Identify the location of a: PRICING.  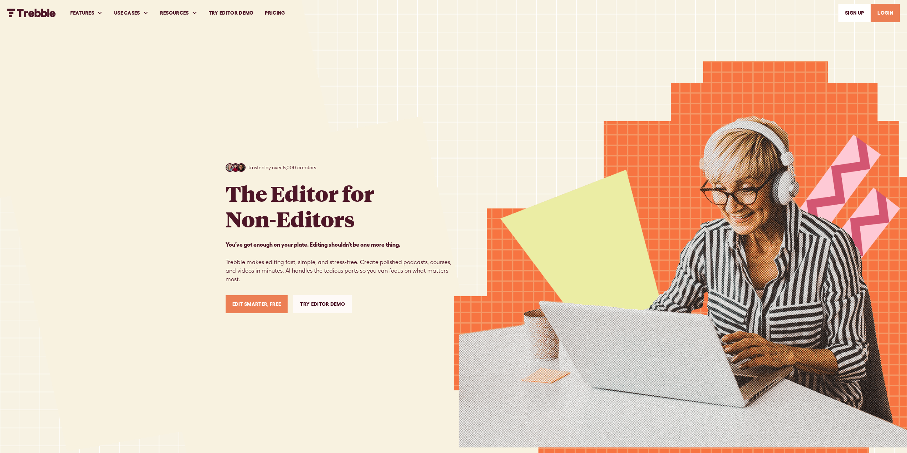
(275, 13).